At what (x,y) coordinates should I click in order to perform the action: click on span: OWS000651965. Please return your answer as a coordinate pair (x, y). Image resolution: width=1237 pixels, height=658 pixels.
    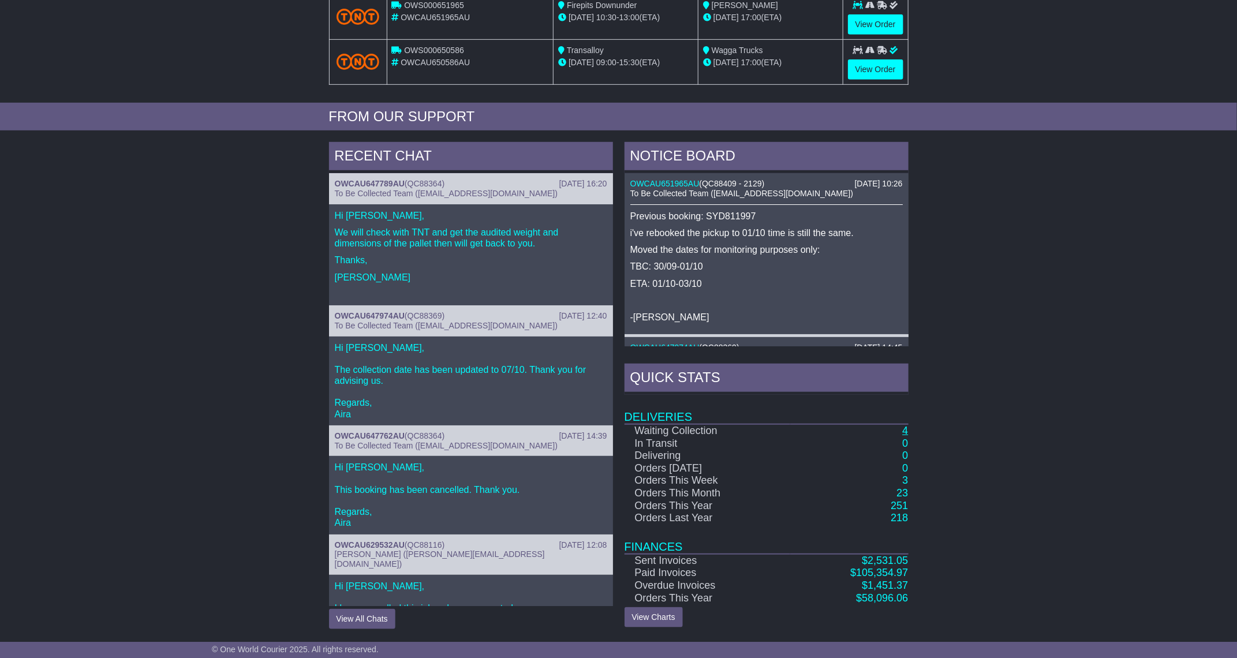
    Looking at the image, I should click on (434, 5).